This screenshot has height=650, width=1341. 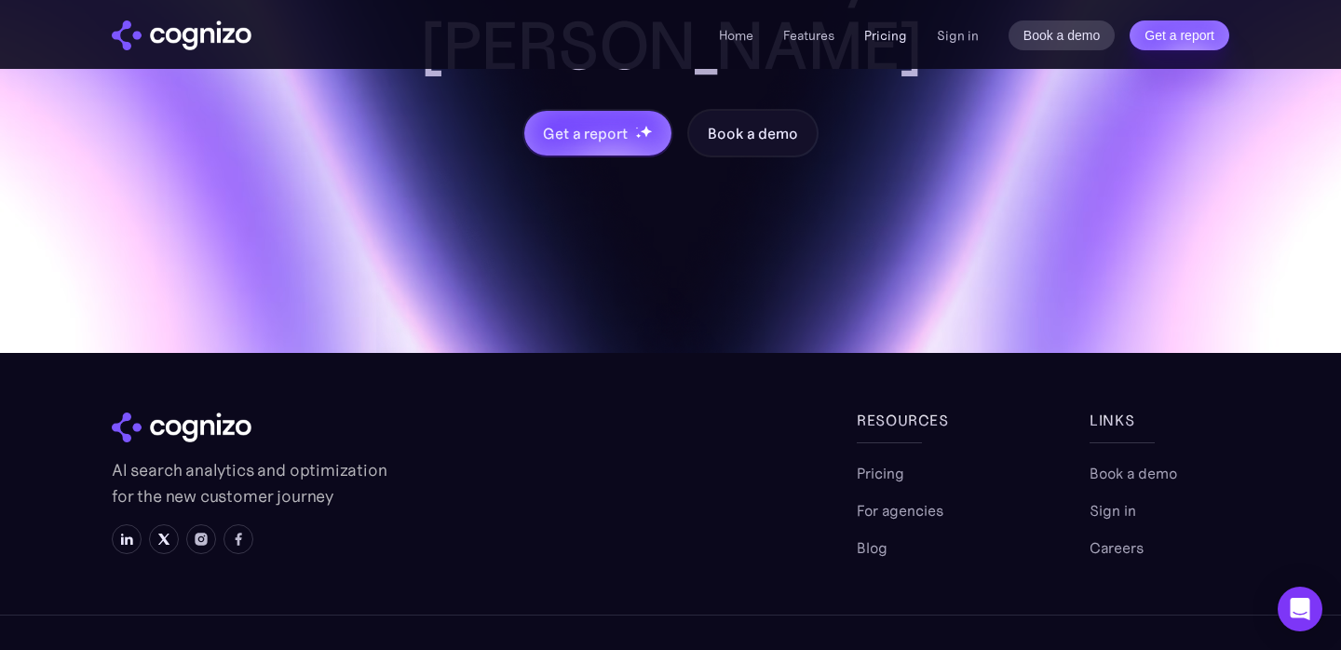 What do you see at coordinates (598, 133) in the screenshot?
I see `a: Get a reportstarstarstar` at bounding box center [598, 133].